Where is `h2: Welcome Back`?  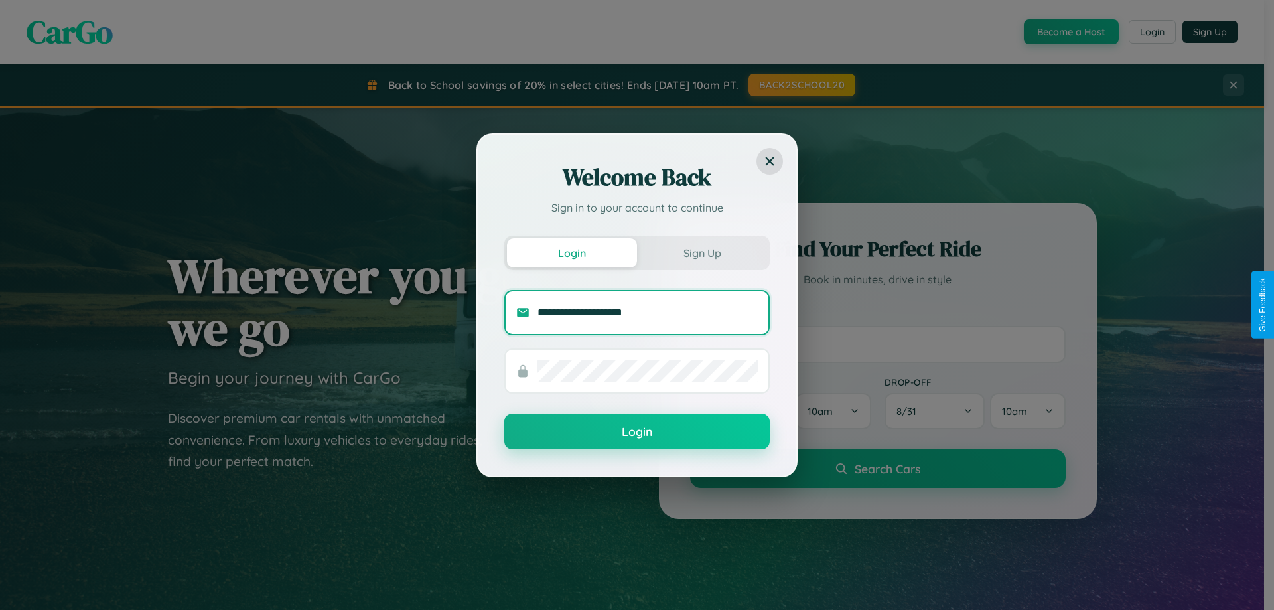
h2: Welcome Back is located at coordinates (637, 177).